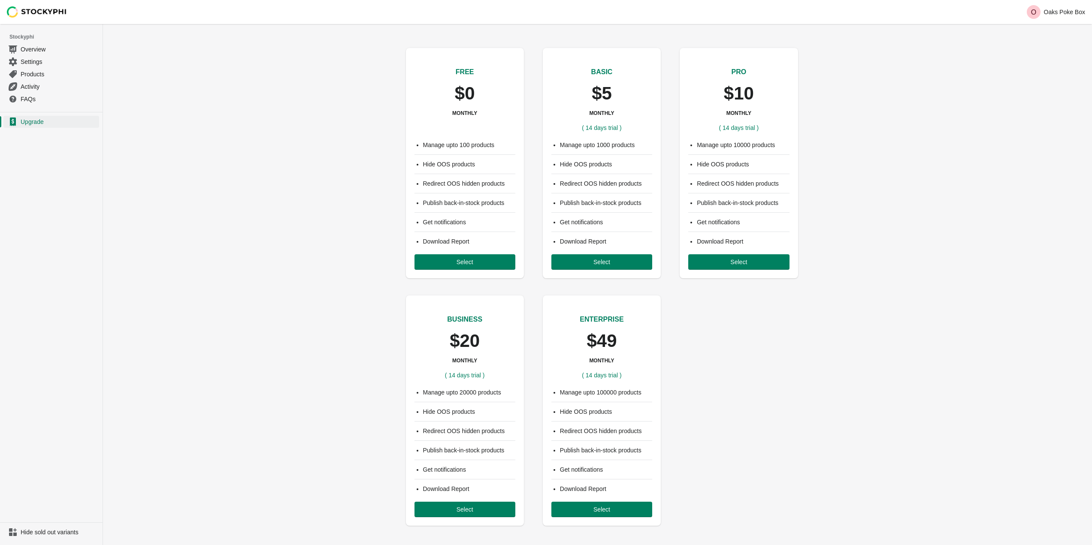 This screenshot has width=1092, height=545. I want to click on a: Settings, so click(51, 61).